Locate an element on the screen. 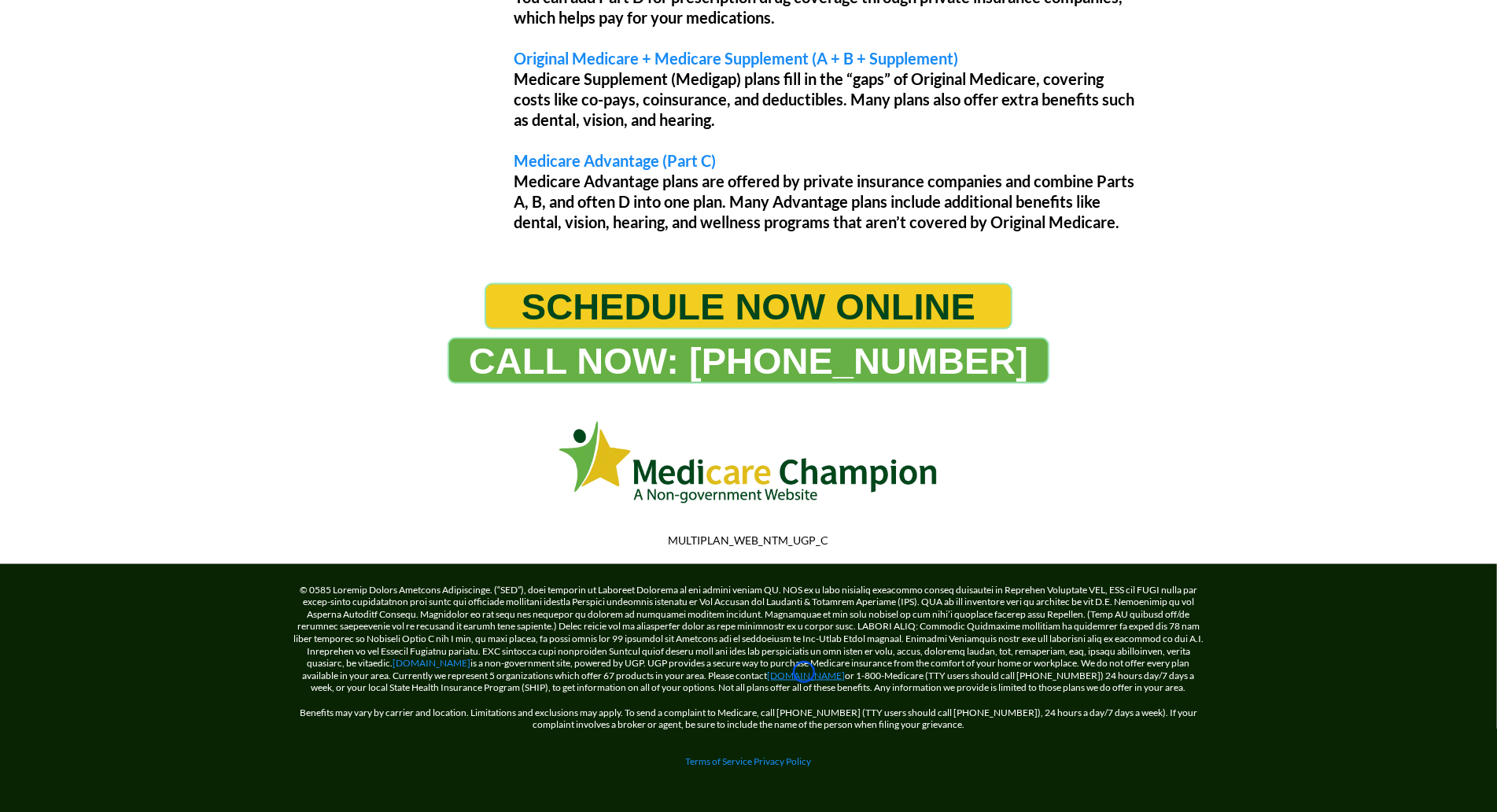 This screenshot has height=812, width=1497. a: Privacy Policy is located at coordinates (783, 760).